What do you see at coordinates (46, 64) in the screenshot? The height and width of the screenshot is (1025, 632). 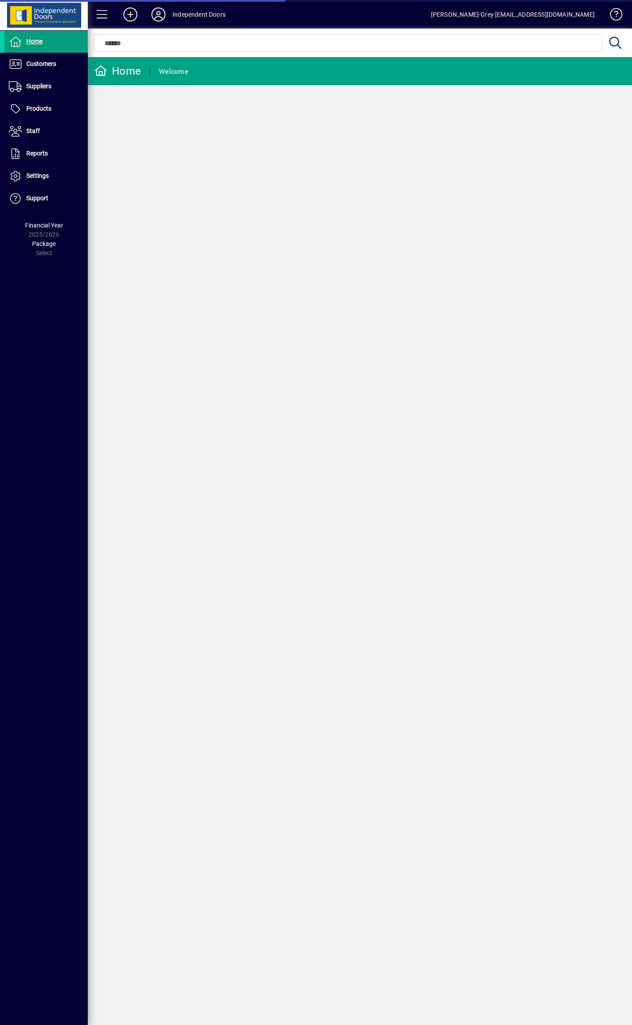 I see `a: Customers` at bounding box center [46, 64].